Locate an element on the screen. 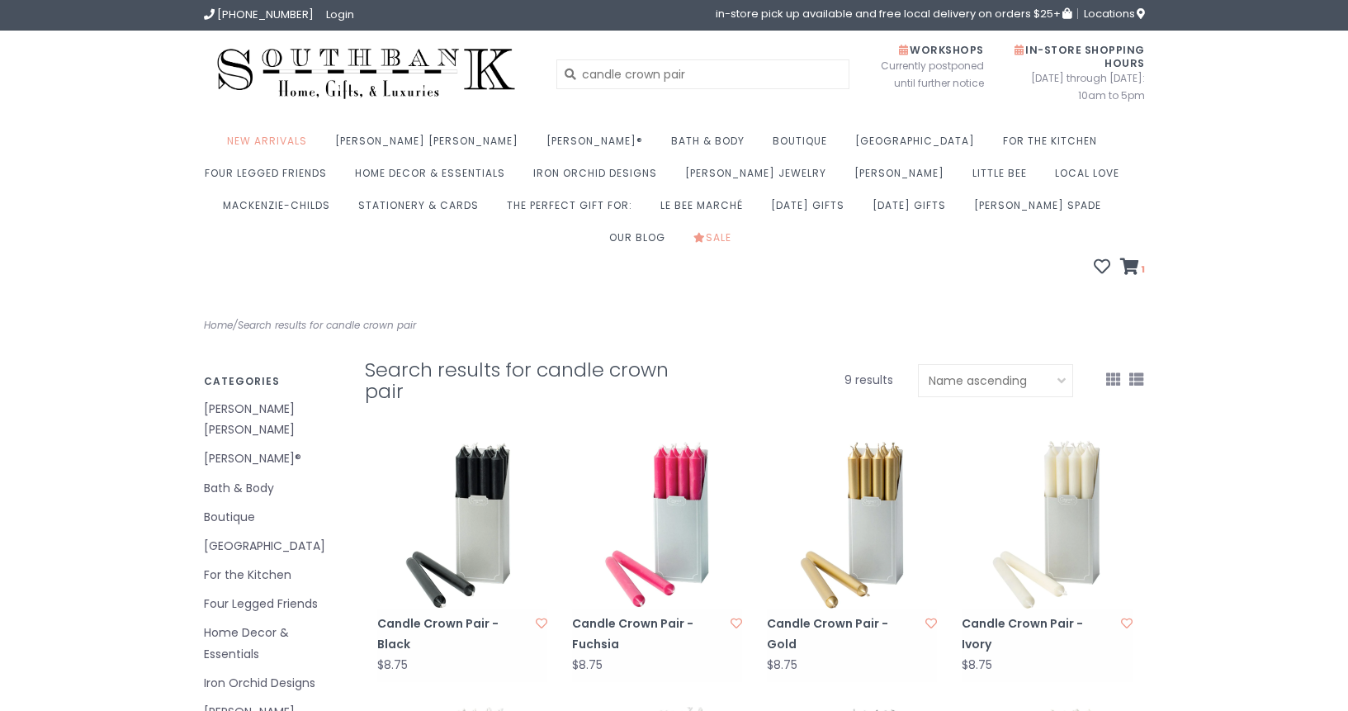  span: In-Store Shopping Hours is located at coordinates (1079, 56).